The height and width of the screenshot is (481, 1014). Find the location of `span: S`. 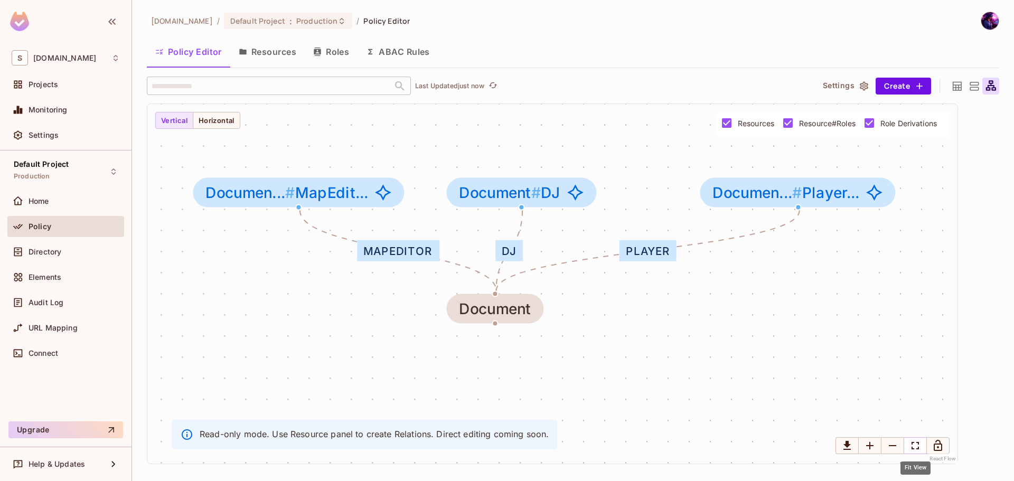

span: S is located at coordinates (20, 58).